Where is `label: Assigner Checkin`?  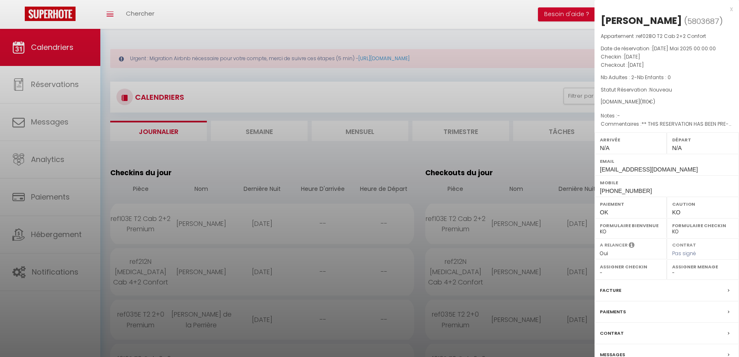 label: Assigner Checkin is located at coordinates (630, 267).